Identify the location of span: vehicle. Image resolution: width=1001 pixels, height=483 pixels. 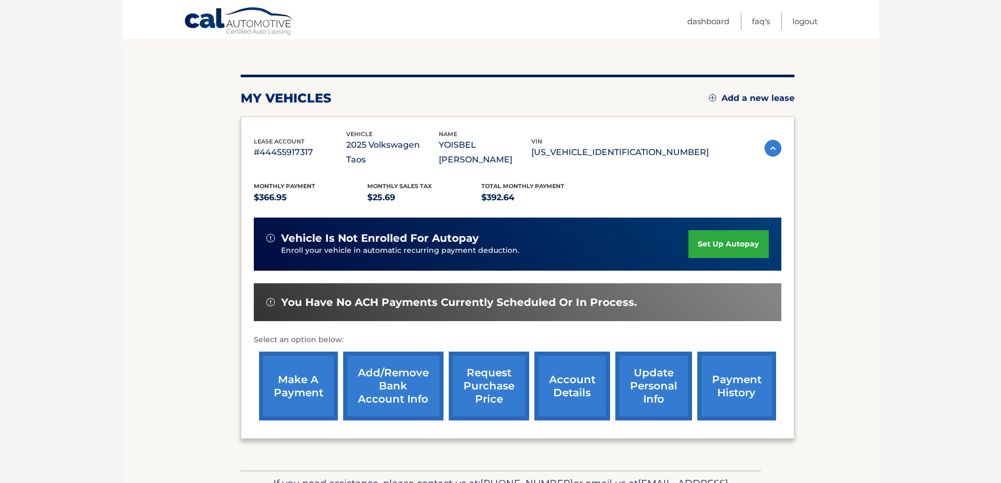
(359, 134).